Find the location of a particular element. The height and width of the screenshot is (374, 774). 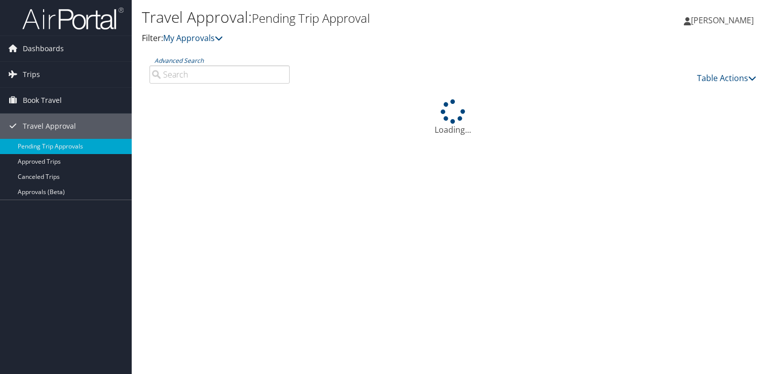

span: Book Travel is located at coordinates (42, 100).